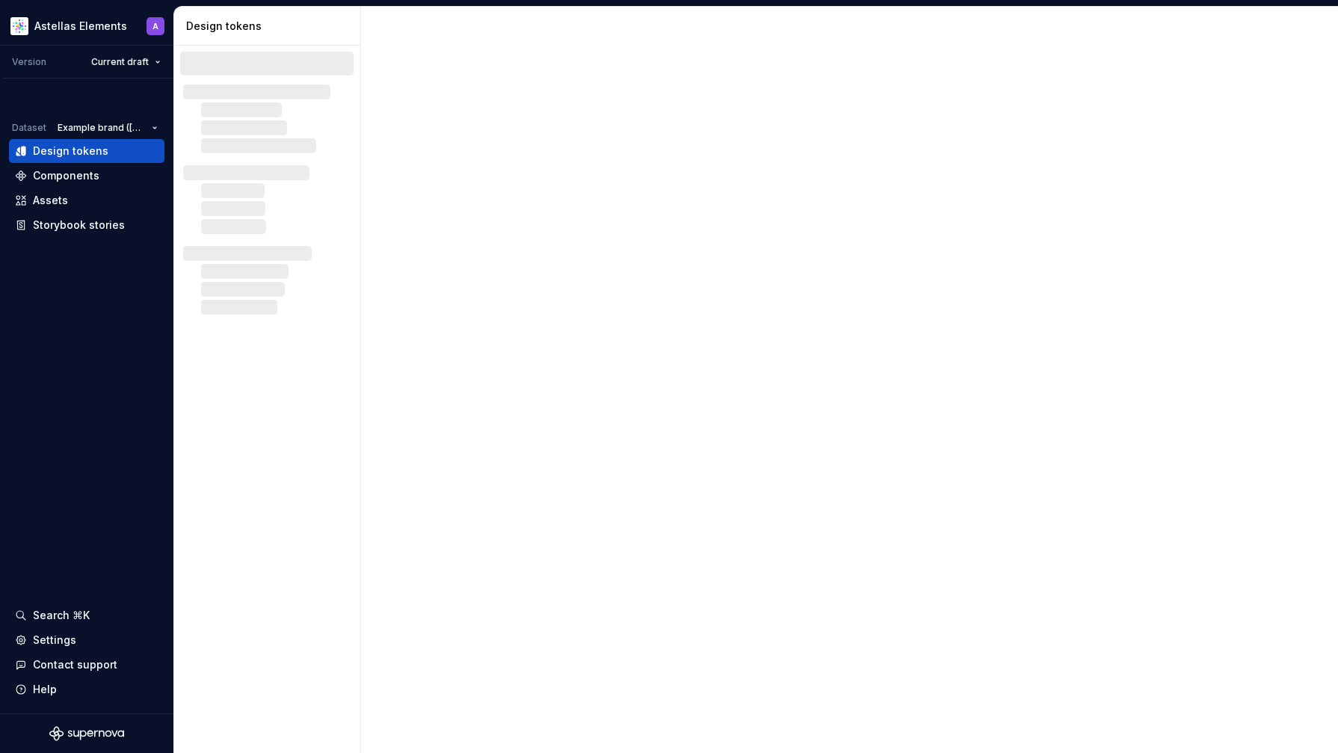 This screenshot has width=1338, height=753. What do you see at coordinates (55, 640) in the screenshot?
I see `div: Settings` at bounding box center [55, 640].